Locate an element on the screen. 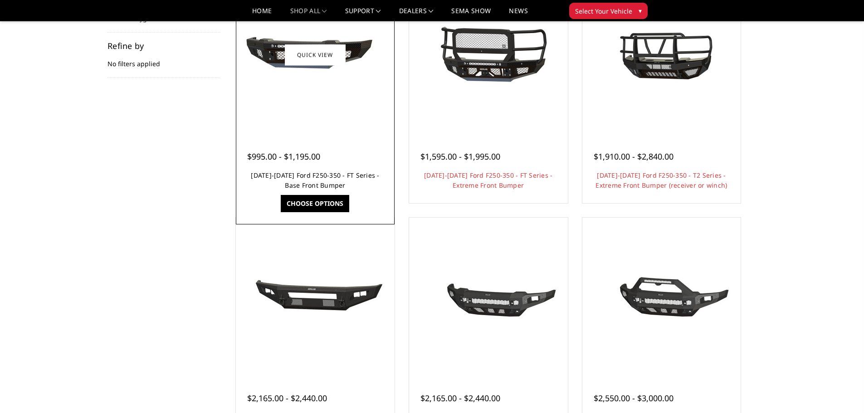 Image resolution: width=864 pixels, height=413 pixels. h5: Refine by is located at coordinates (164, 46).